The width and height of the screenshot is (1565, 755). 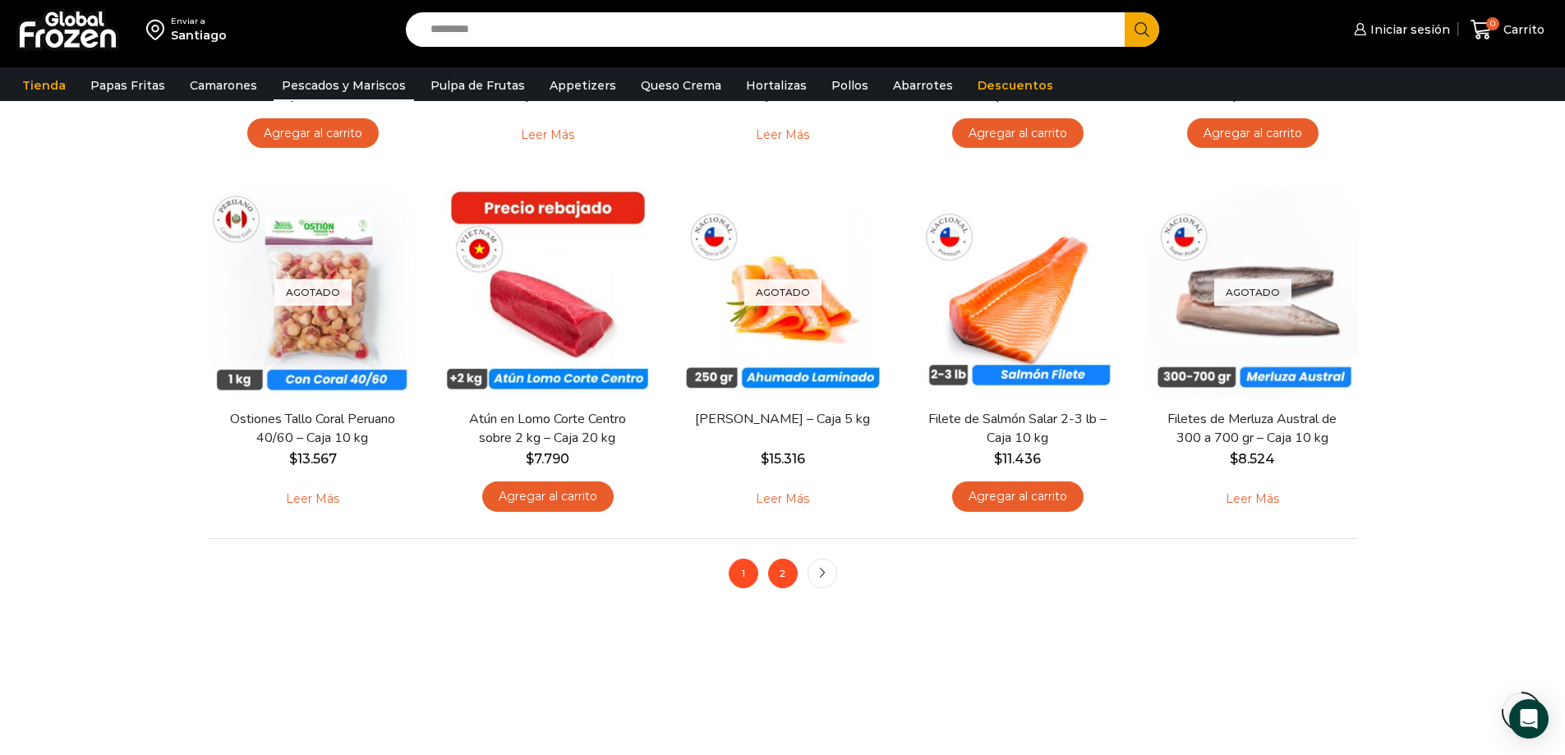 What do you see at coordinates (477, 85) in the screenshot?
I see `a: Pulpa de Frutas` at bounding box center [477, 85].